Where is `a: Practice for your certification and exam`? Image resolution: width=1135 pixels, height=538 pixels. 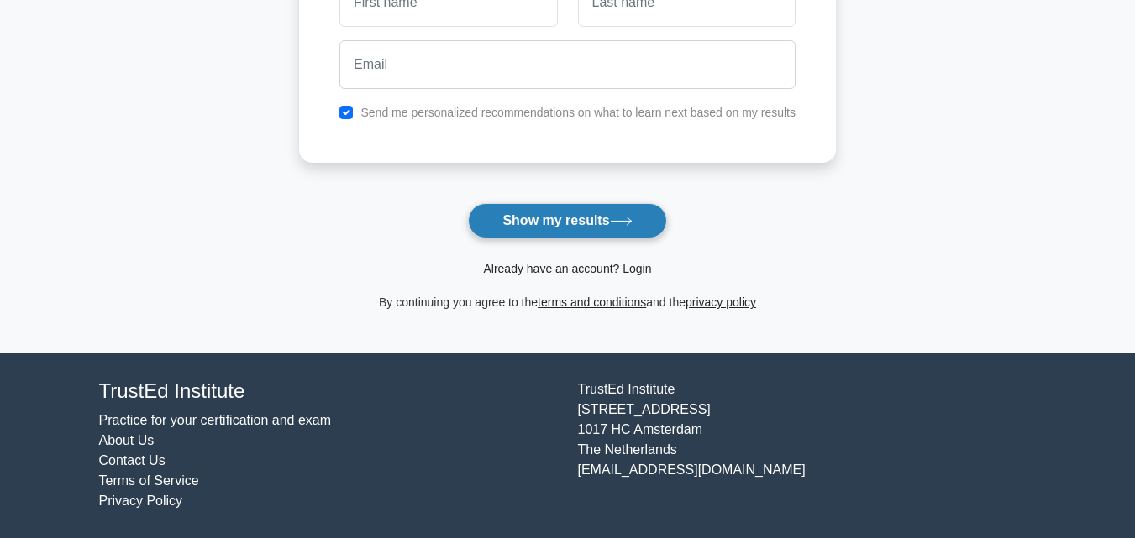
a: Practice for your certification and exam is located at coordinates (215, 420).